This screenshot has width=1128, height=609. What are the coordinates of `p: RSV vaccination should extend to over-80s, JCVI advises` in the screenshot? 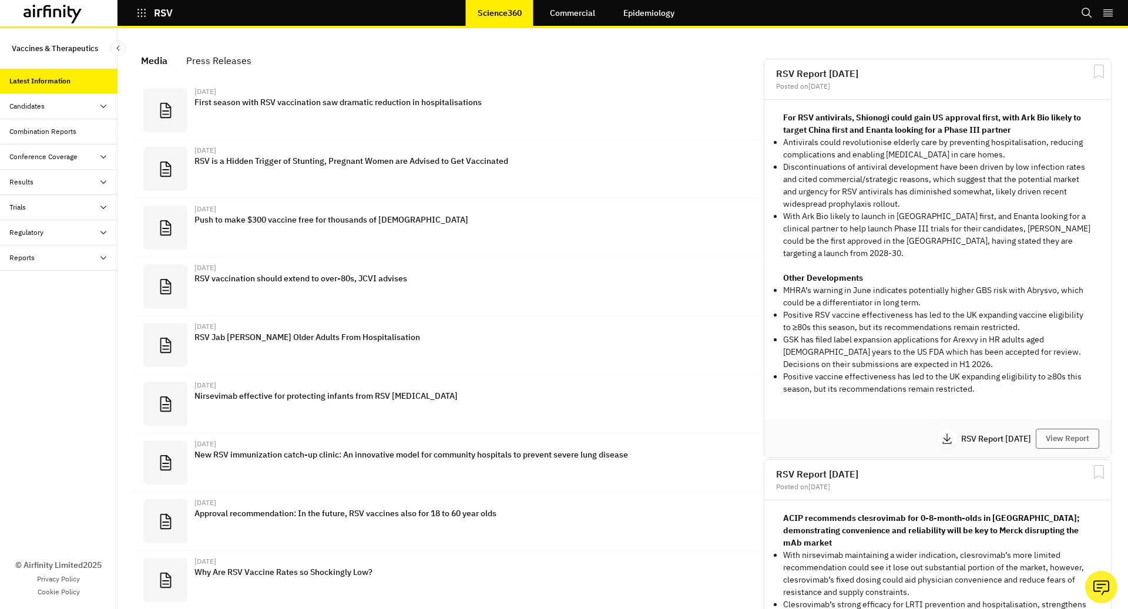 It's located at (452, 279).